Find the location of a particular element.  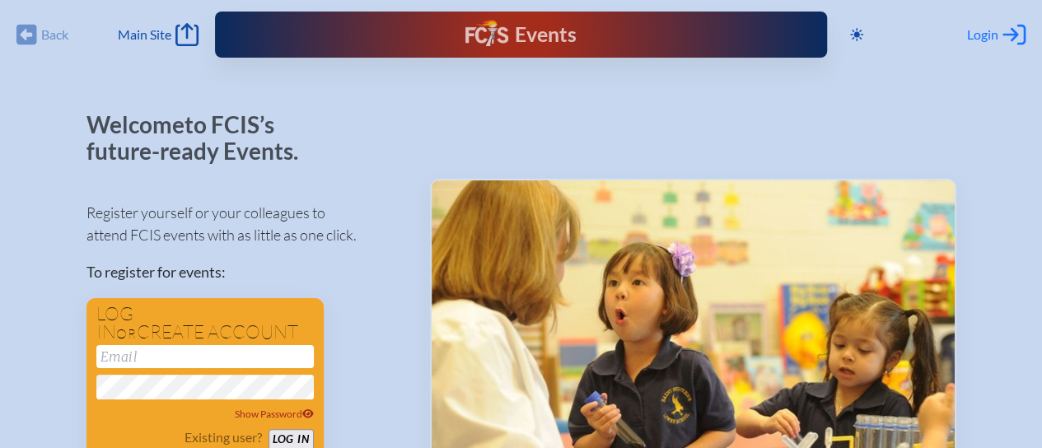

input: Email is located at coordinates (205, 357).